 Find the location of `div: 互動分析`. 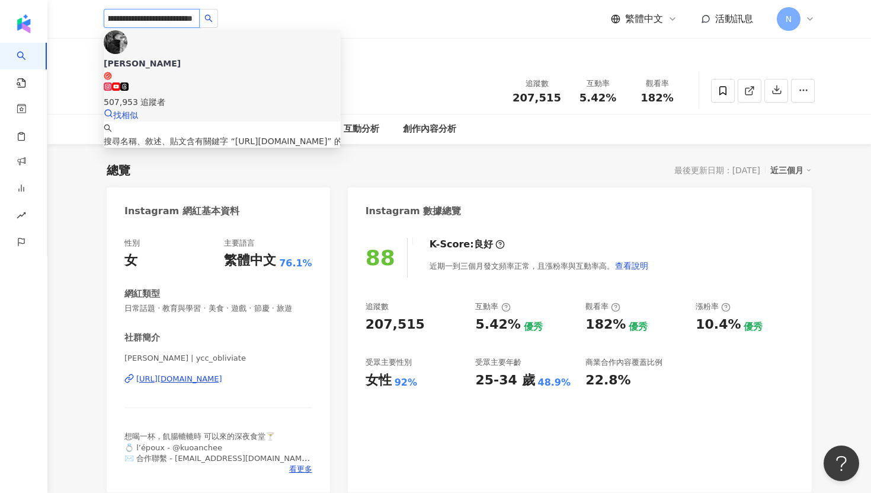

div: 互動分析 is located at coordinates (362, 129).